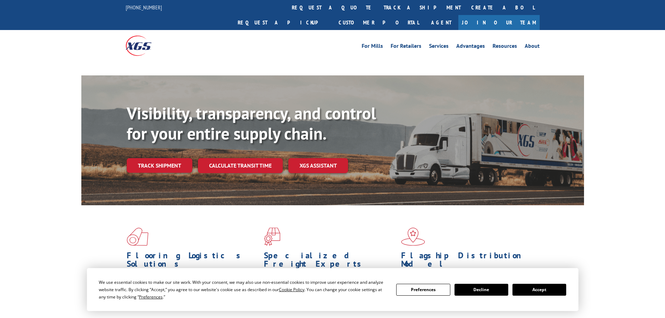 This screenshot has height=318, width=665. Describe the element at coordinates (482, 290) in the screenshot. I see `button: Decline` at that location.